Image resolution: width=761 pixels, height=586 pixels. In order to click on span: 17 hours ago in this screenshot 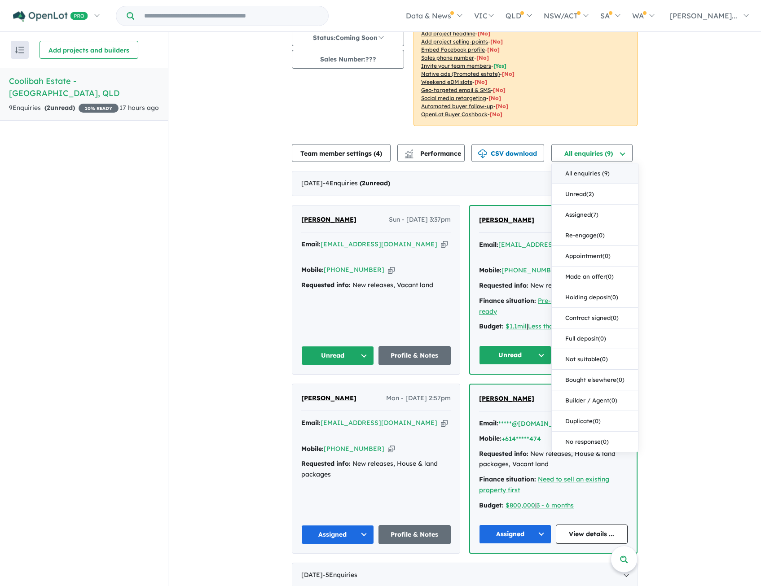, I will do `click(139, 108)`.